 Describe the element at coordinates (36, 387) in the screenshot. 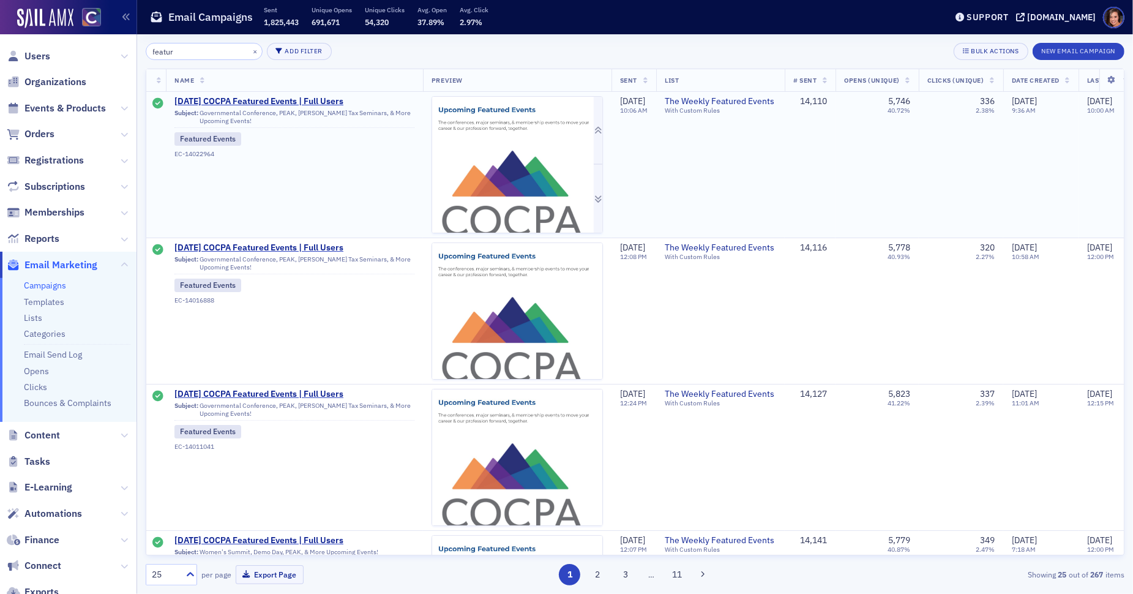

I see `a: Clicks` at that location.